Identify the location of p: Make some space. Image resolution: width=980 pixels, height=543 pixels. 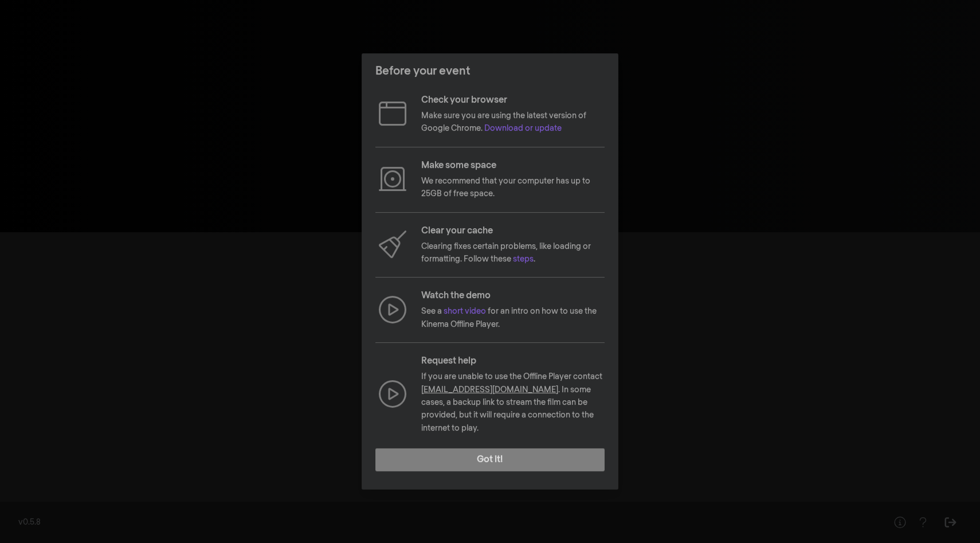
(513, 166).